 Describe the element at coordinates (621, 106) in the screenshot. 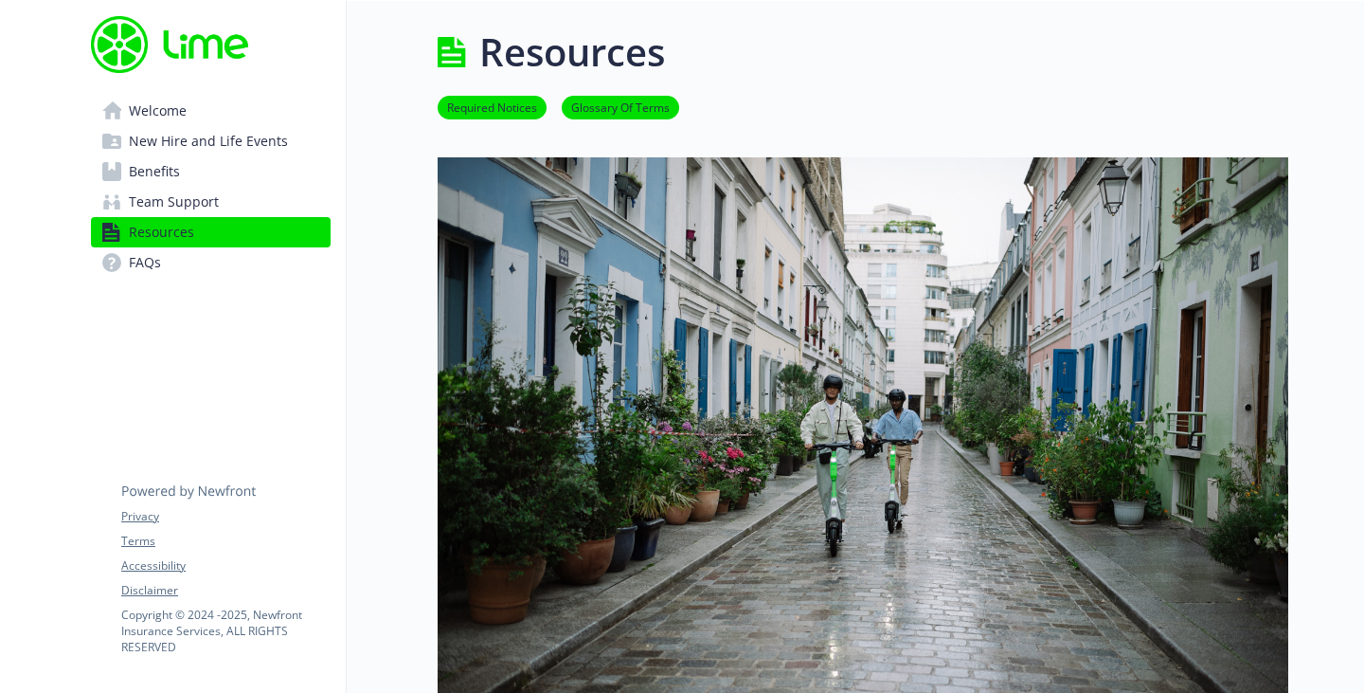

I see `a: Glossary Of Terms` at that location.